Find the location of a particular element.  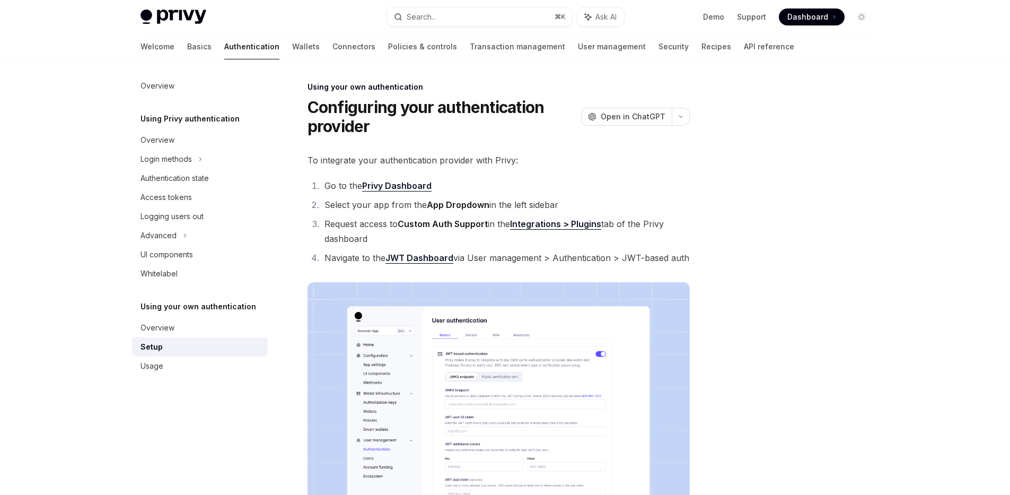

a: UI components is located at coordinates (200, 255).